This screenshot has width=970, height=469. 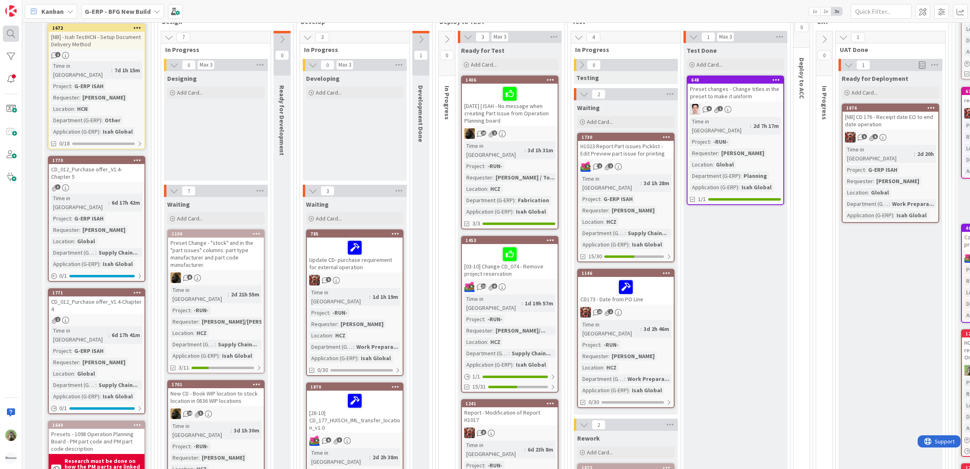 What do you see at coordinates (715, 176) in the screenshot?
I see `div: Department (G-ERP)` at bounding box center [715, 176].